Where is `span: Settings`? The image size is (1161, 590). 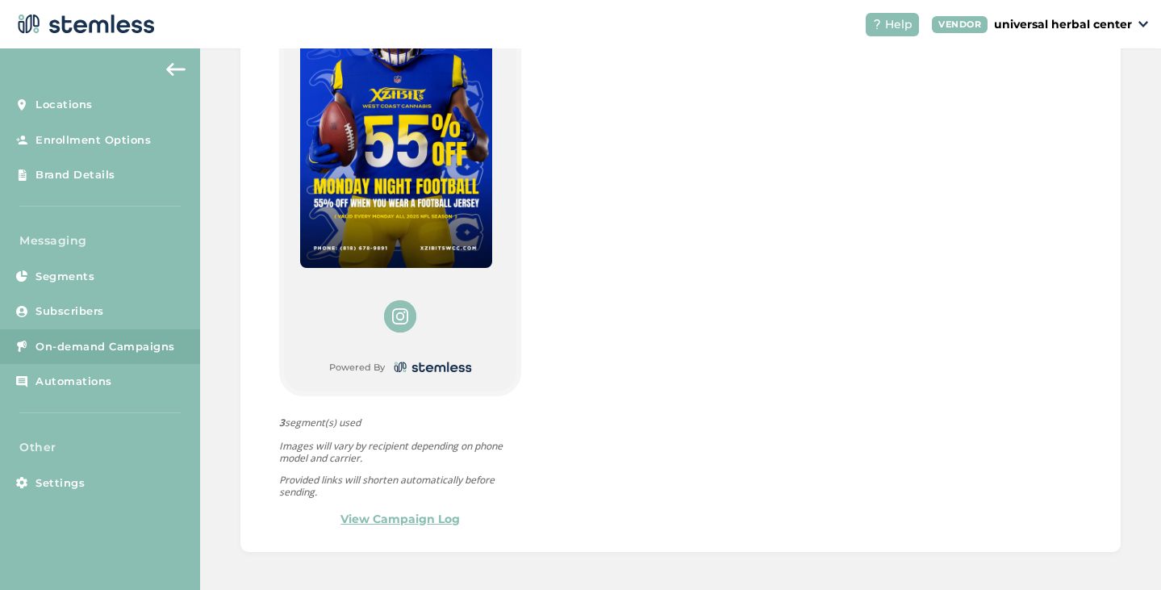
span: Settings is located at coordinates (60, 483).